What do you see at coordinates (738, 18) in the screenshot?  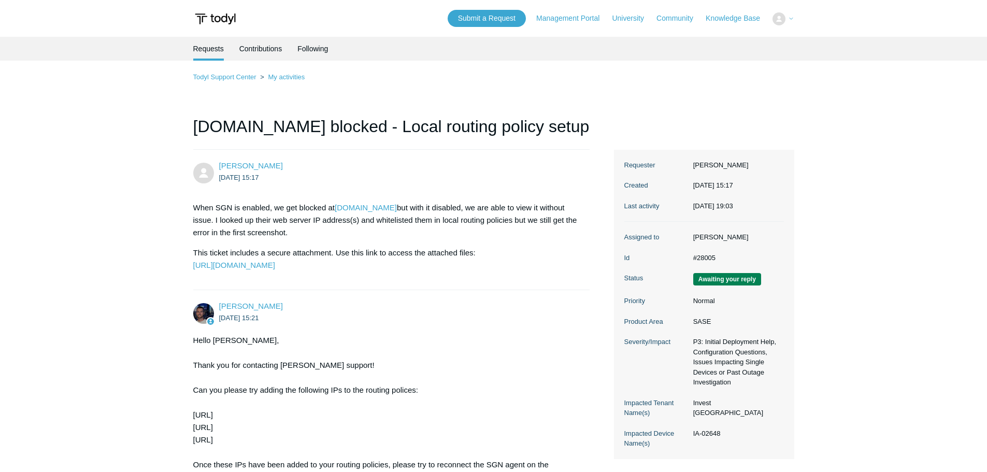 I see `a: Knowledge Base` at bounding box center [738, 18].